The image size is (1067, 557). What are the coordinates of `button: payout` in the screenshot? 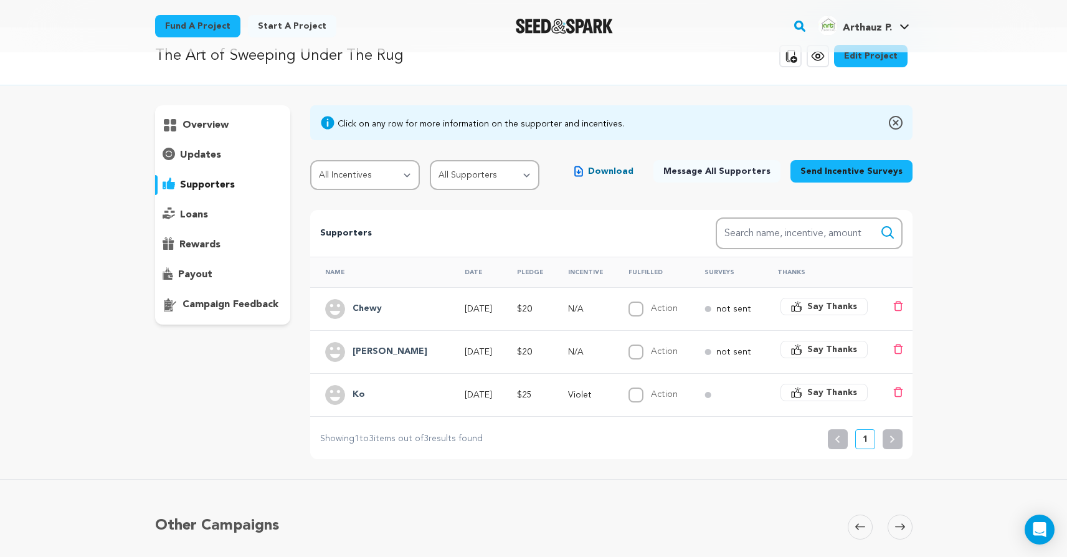 It's located at (223, 275).